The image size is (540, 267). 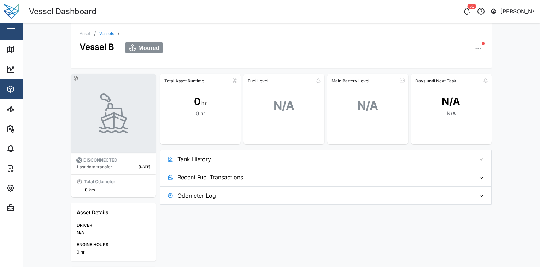 I want to click on div: Asset, so click(x=85, y=34).